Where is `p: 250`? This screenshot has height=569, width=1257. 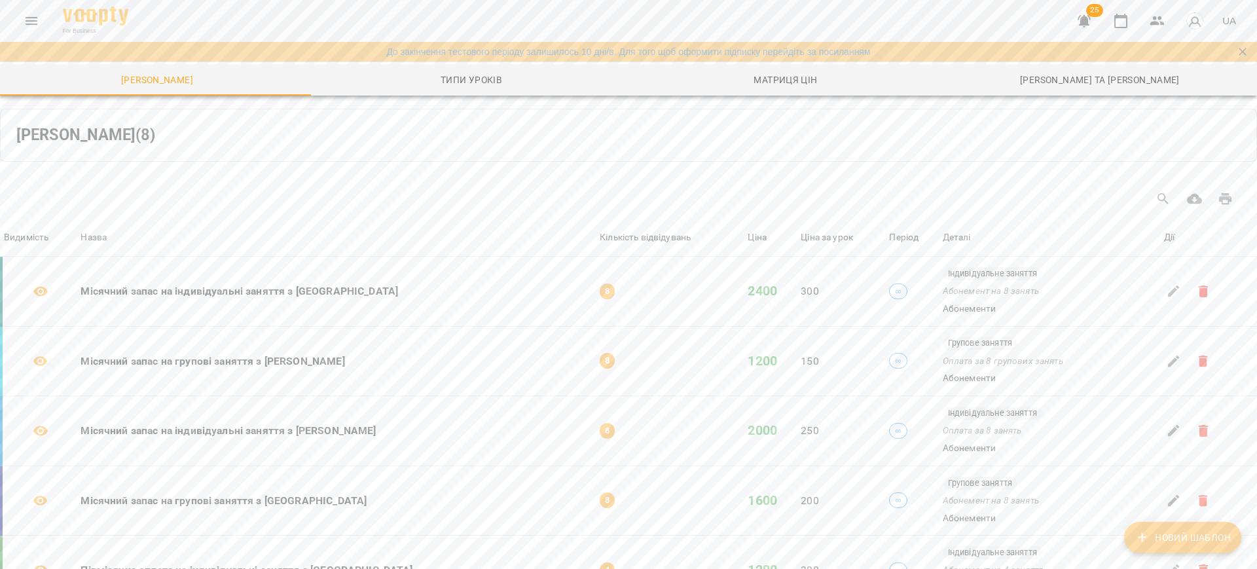
p: 250 is located at coordinates (842, 431).